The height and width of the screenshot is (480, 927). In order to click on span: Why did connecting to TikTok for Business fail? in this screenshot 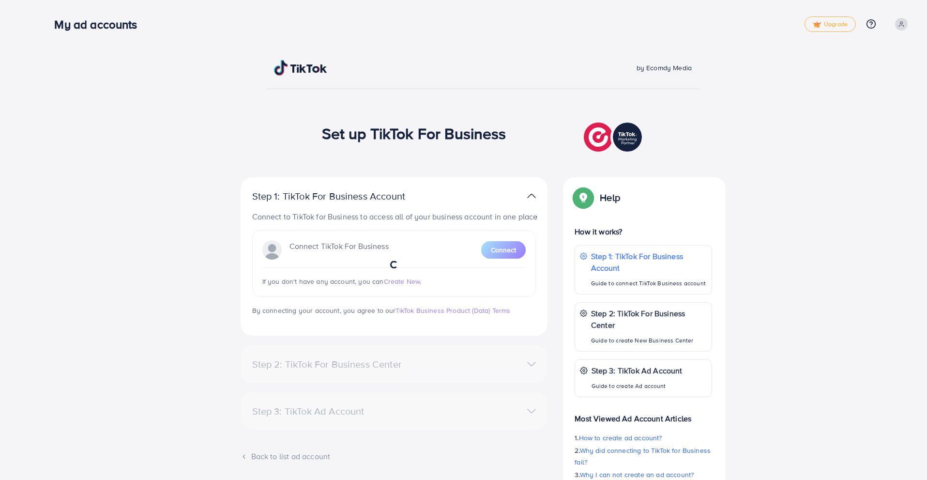, I will do `click(642, 456)`.